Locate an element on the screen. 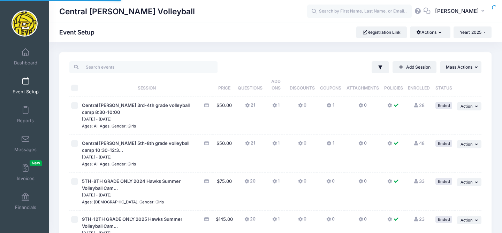  td: $75.00 is located at coordinates (224, 192).